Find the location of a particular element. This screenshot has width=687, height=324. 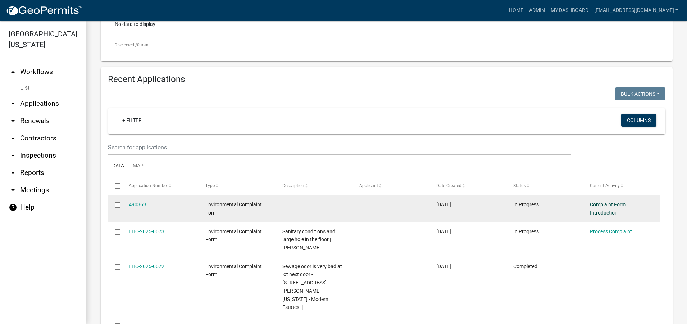

datatable-header-cell: Application Number is located at coordinates (160, 186).